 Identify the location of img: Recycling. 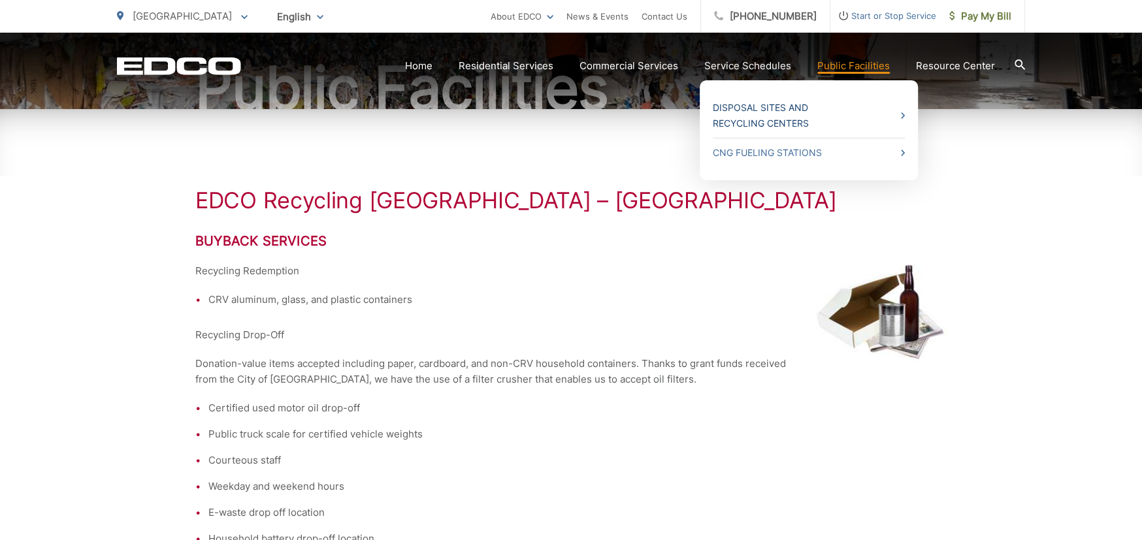
(881, 312).